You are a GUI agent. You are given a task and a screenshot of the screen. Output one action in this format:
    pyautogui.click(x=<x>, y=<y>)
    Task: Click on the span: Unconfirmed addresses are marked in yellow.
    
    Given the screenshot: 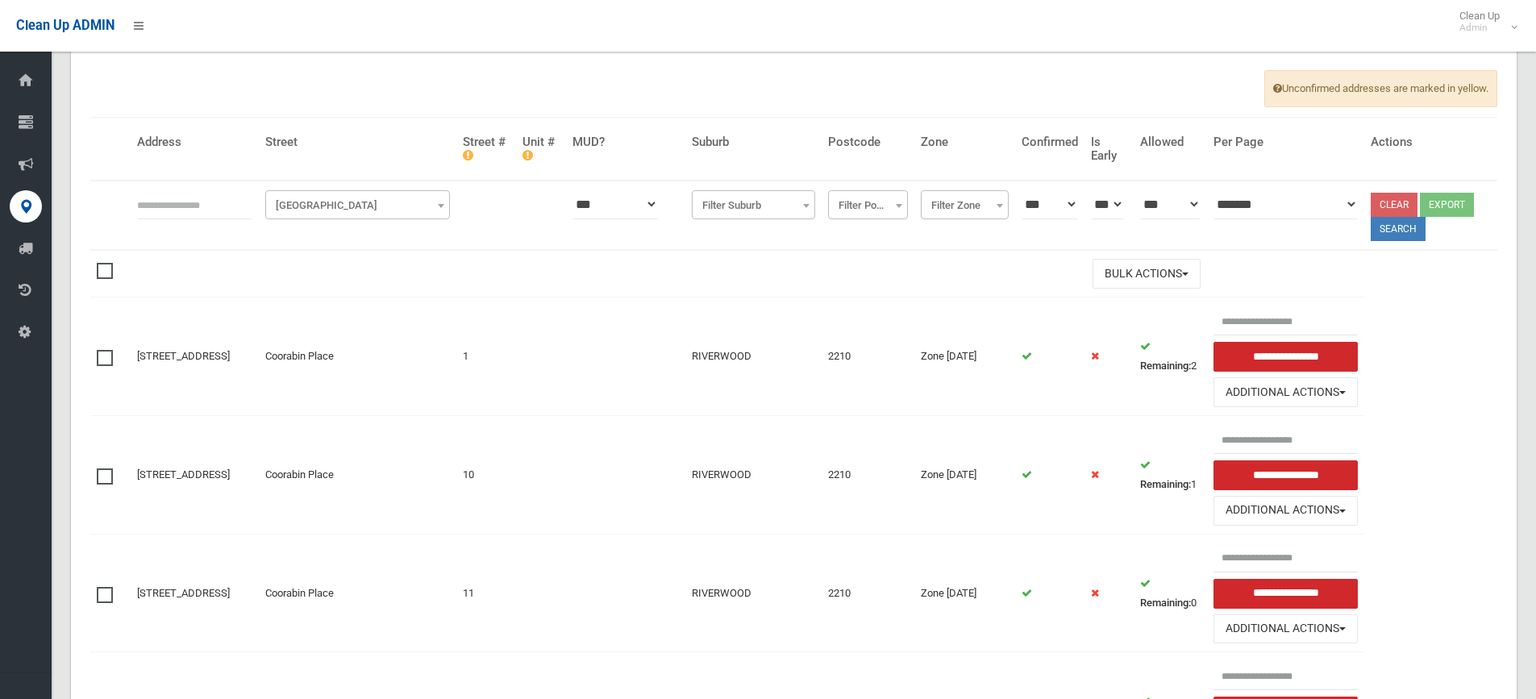 What is the action you would take?
    pyautogui.click(x=1380, y=89)
    